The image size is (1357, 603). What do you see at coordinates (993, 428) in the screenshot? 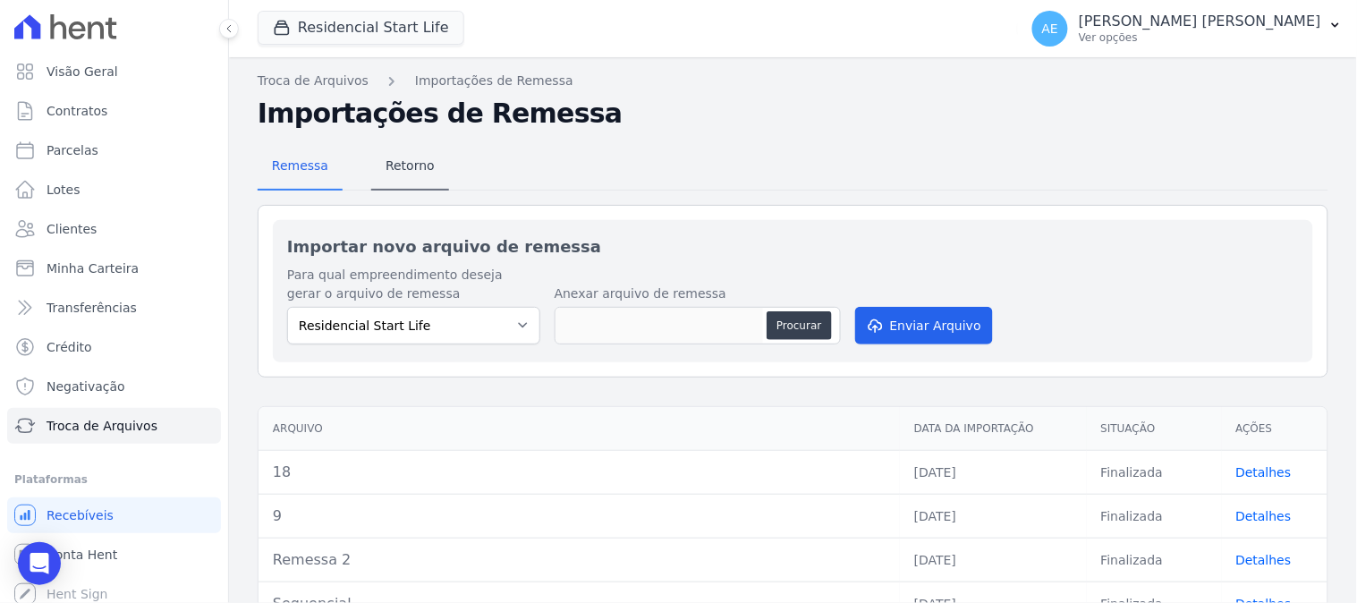
I see `th: Data da Importação` at bounding box center [993, 428].